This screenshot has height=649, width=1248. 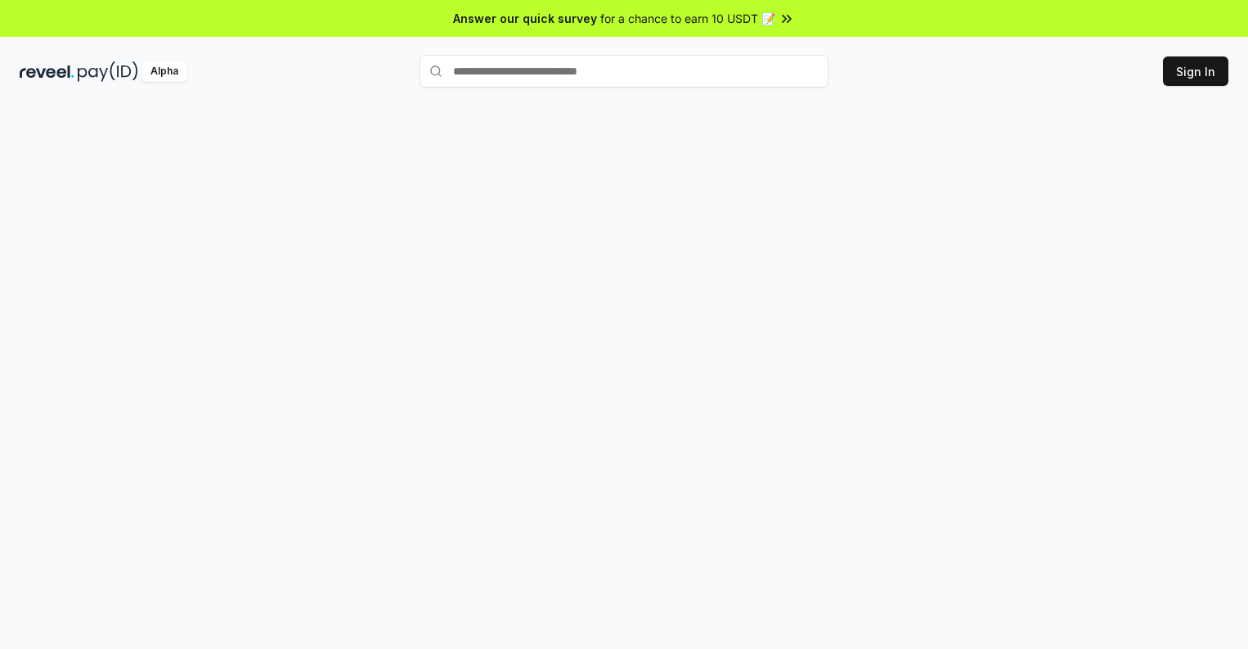 I want to click on div: Alpha, so click(x=164, y=71).